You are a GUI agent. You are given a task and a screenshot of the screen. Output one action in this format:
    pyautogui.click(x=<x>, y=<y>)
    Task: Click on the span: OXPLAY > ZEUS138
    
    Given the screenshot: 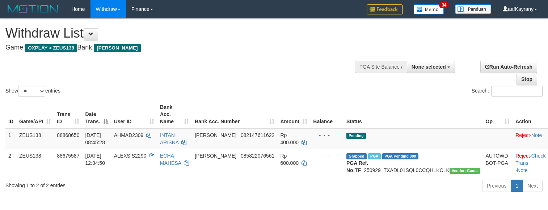 What is the action you would take?
    pyautogui.click(x=51, y=48)
    